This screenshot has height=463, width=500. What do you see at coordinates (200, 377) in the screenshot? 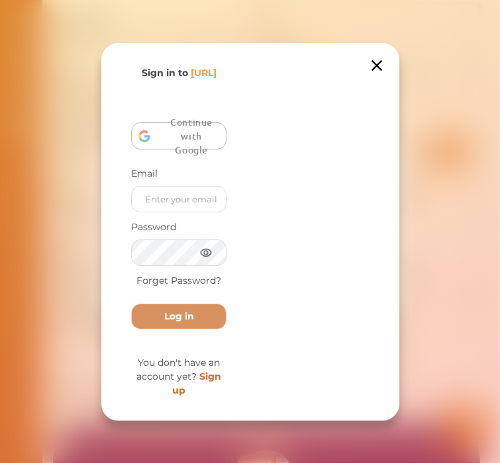
I see `b: 09:00` at bounding box center [200, 377].